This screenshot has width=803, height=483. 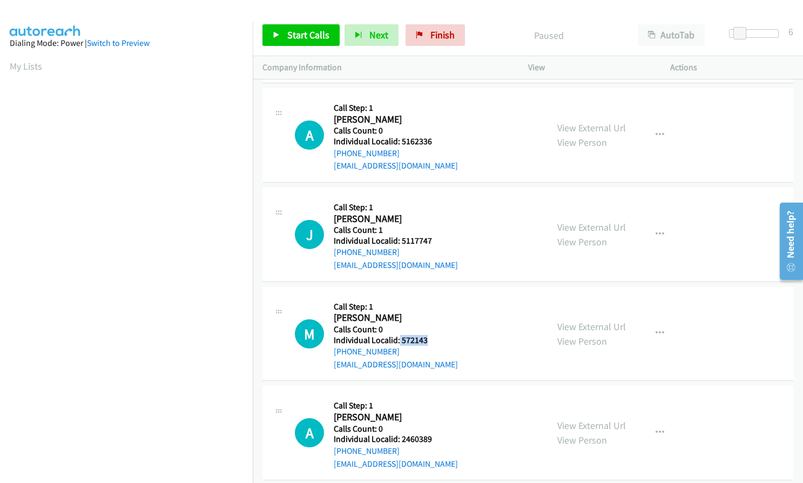 I want to click on button: Next, so click(x=372, y=35).